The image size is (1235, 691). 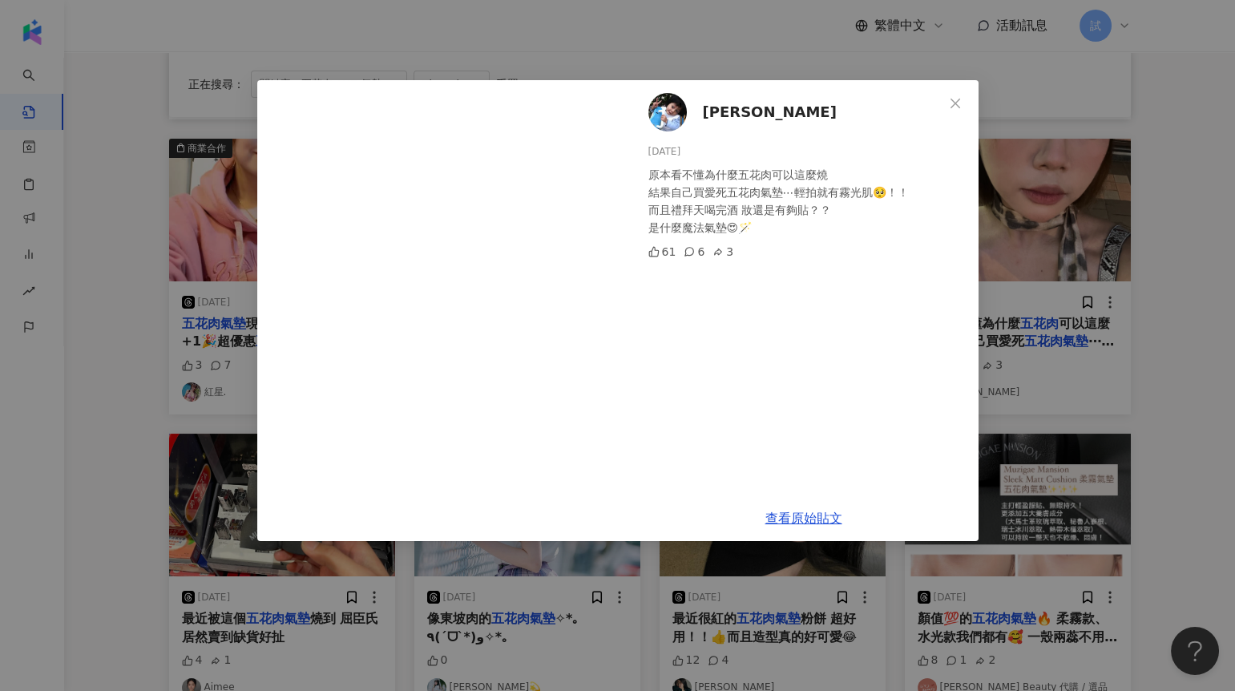 What do you see at coordinates (804, 518) in the screenshot?
I see `a: 查看原始貼文` at bounding box center [804, 518].